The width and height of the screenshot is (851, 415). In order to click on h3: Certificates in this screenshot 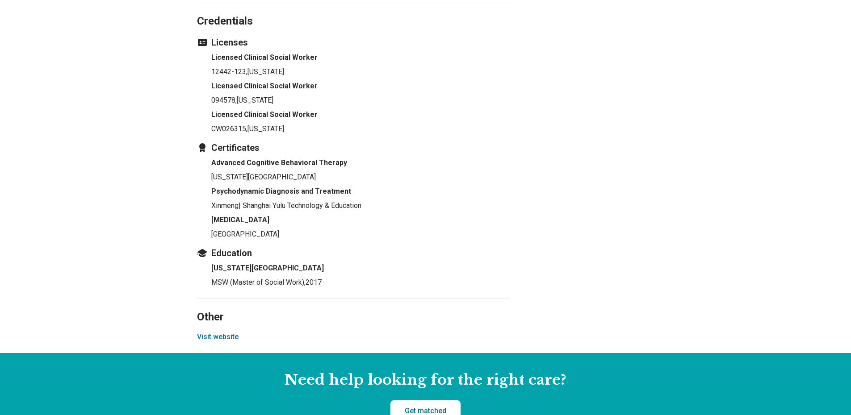, I will do `click(353, 148)`.